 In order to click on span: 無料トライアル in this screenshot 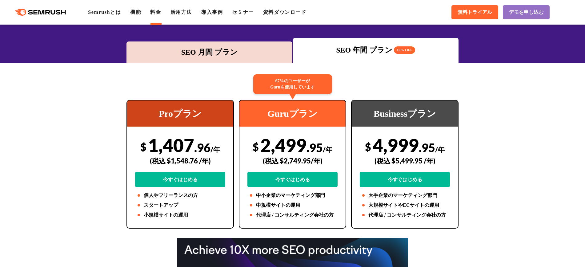, I will do `click(475, 12)`.